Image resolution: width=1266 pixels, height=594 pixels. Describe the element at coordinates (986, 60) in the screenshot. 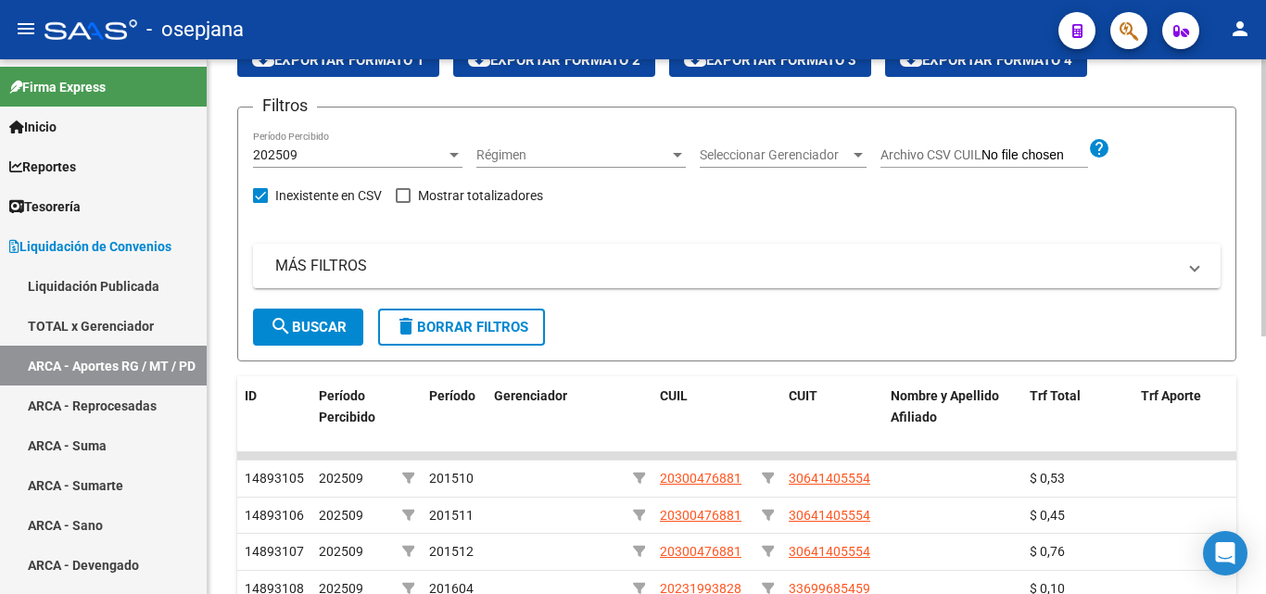

I see `span: Exportar Formato 4` at that location.